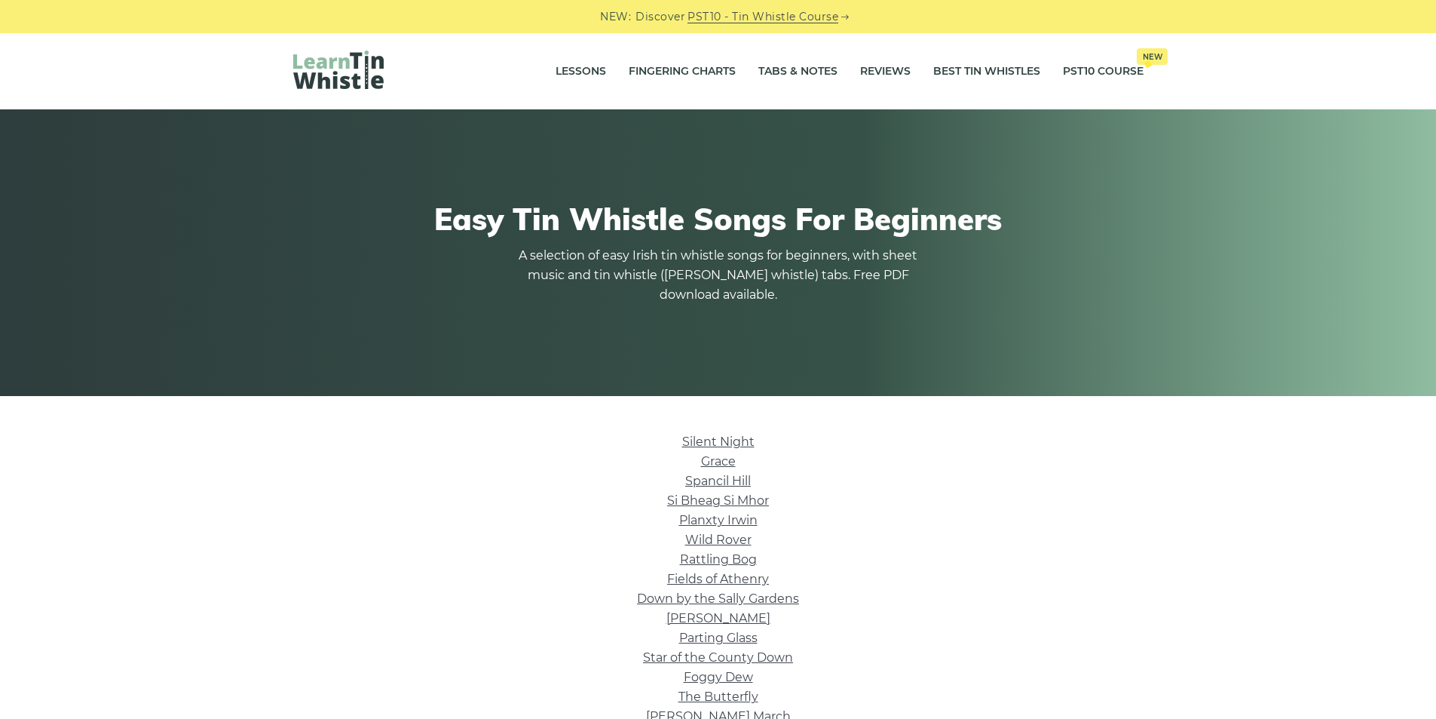 The height and width of the screenshot is (719, 1436). Describe the element at coordinates (339, 69) in the screenshot. I see `img: LearnTinWhistle.com` at that location.